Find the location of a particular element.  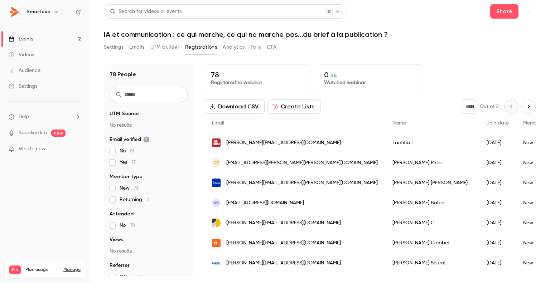

button: CTA is located at coordinates (271, 47).